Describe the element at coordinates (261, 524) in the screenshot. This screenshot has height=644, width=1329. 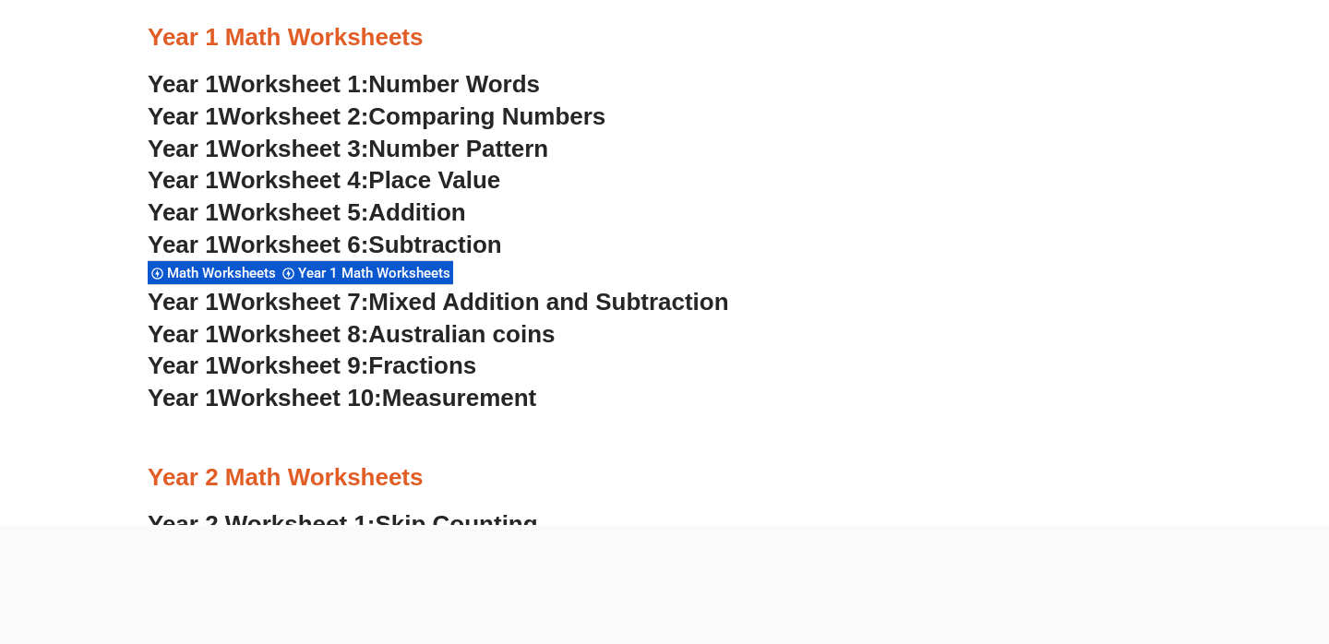
I see `span: Year 2 Worksheet 1:` at that location.